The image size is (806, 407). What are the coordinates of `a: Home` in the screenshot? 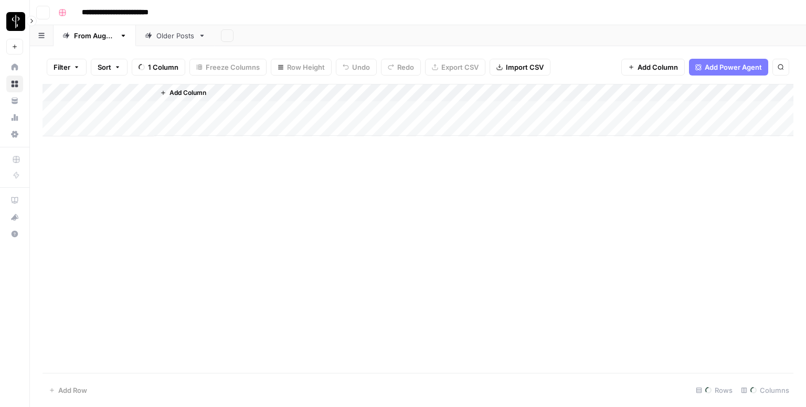 It's located at (15, 67).